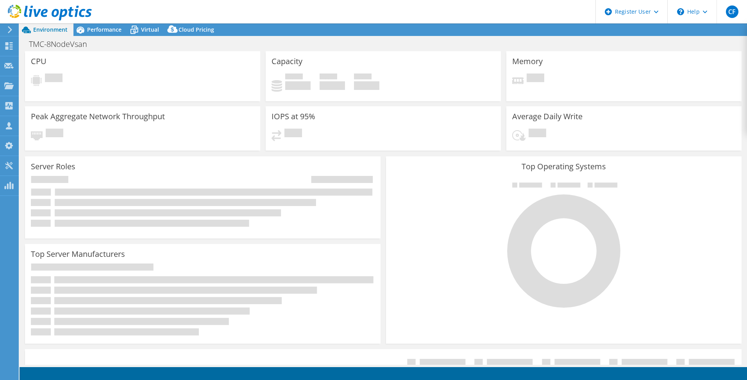 The image size is (747, 380). I want to click on h3: Top Server Manufacturers, so click(78, 254).